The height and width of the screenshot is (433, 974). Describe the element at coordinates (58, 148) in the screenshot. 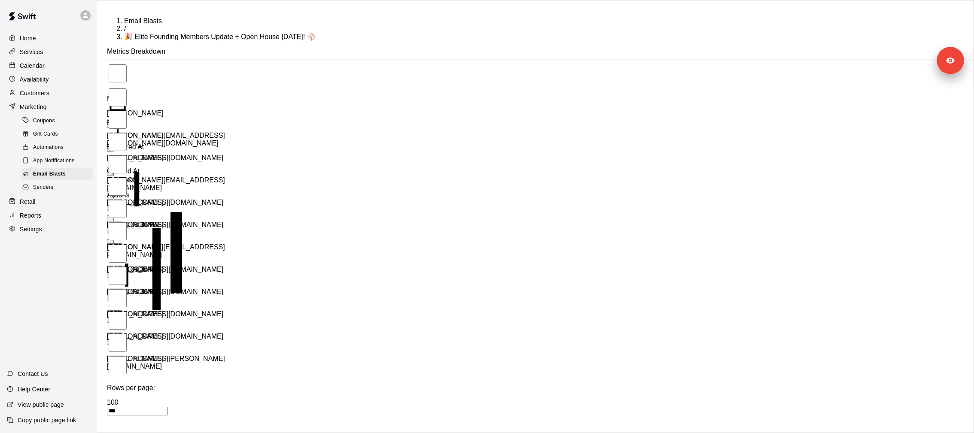

I see `a: Automations` at that location.